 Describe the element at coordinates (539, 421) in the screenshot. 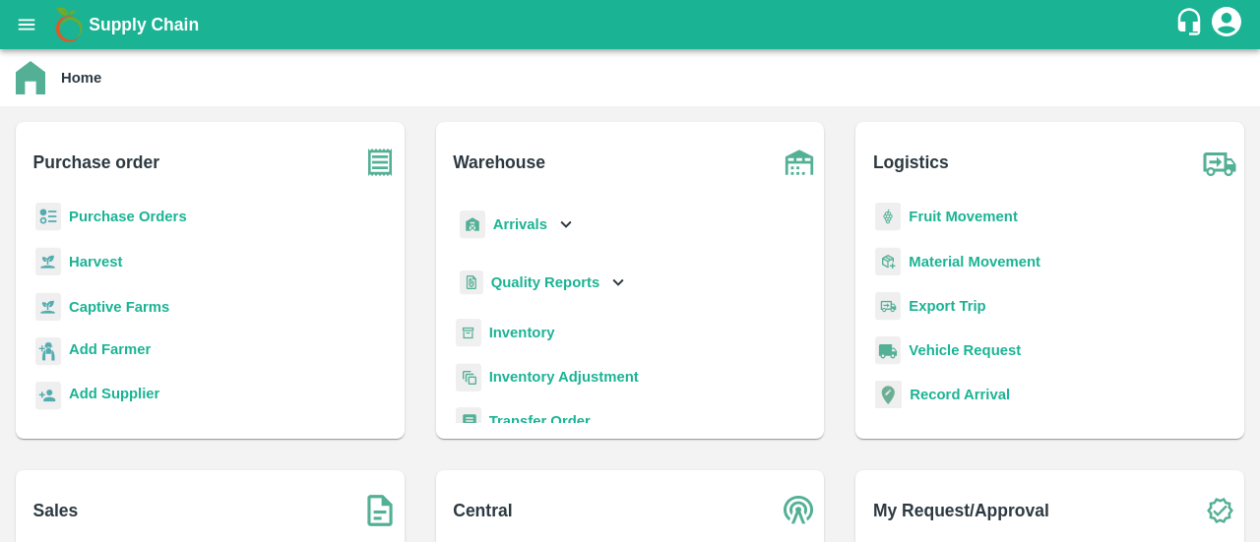

I see `b: Transfer Order` at that location.